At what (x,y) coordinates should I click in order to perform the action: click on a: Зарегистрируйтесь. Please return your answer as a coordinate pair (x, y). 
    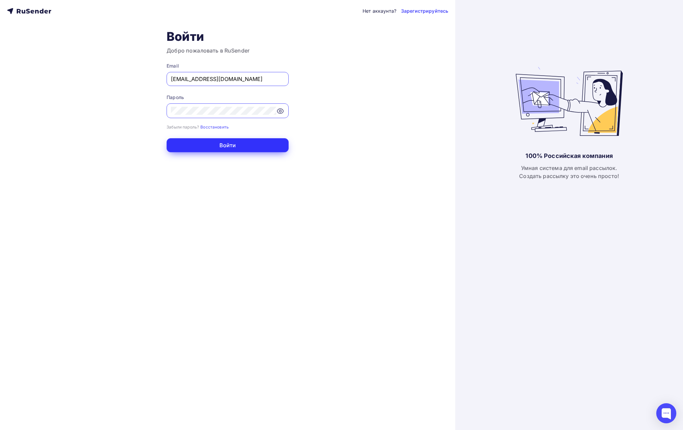
    Looking at the image, I should click on (424, 11).